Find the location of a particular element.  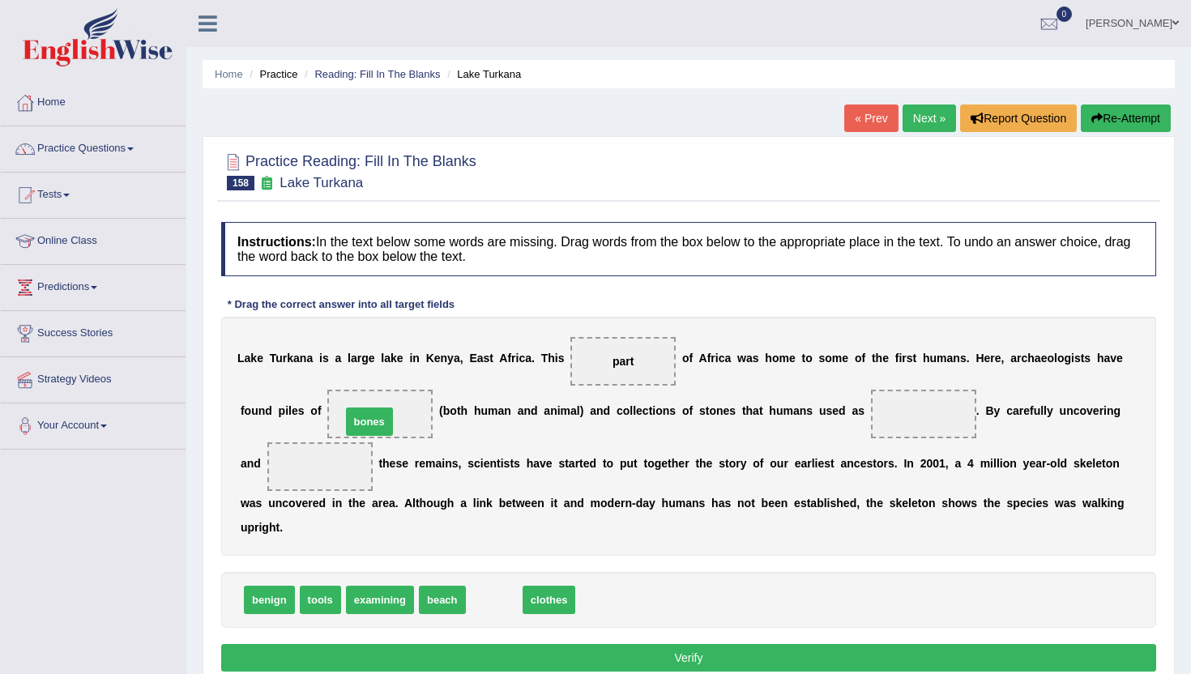

b: v is located at coordinates (543, 463).